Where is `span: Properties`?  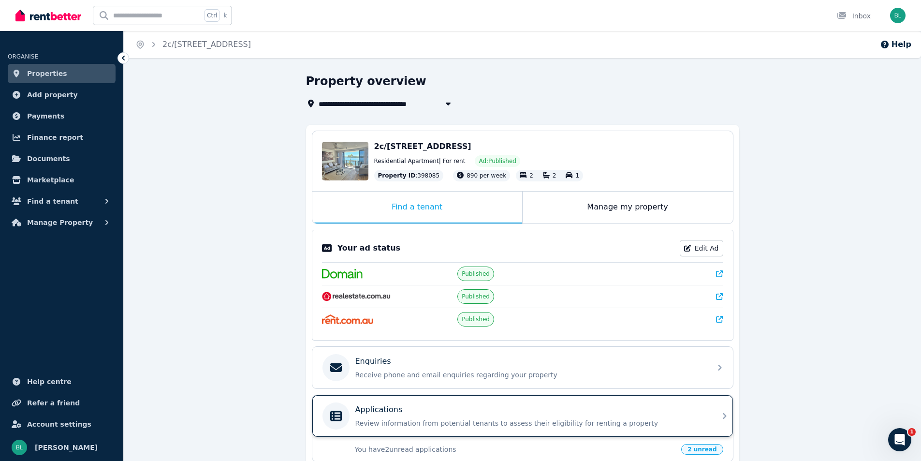 span: Properties is located at coordinates (47, 73).